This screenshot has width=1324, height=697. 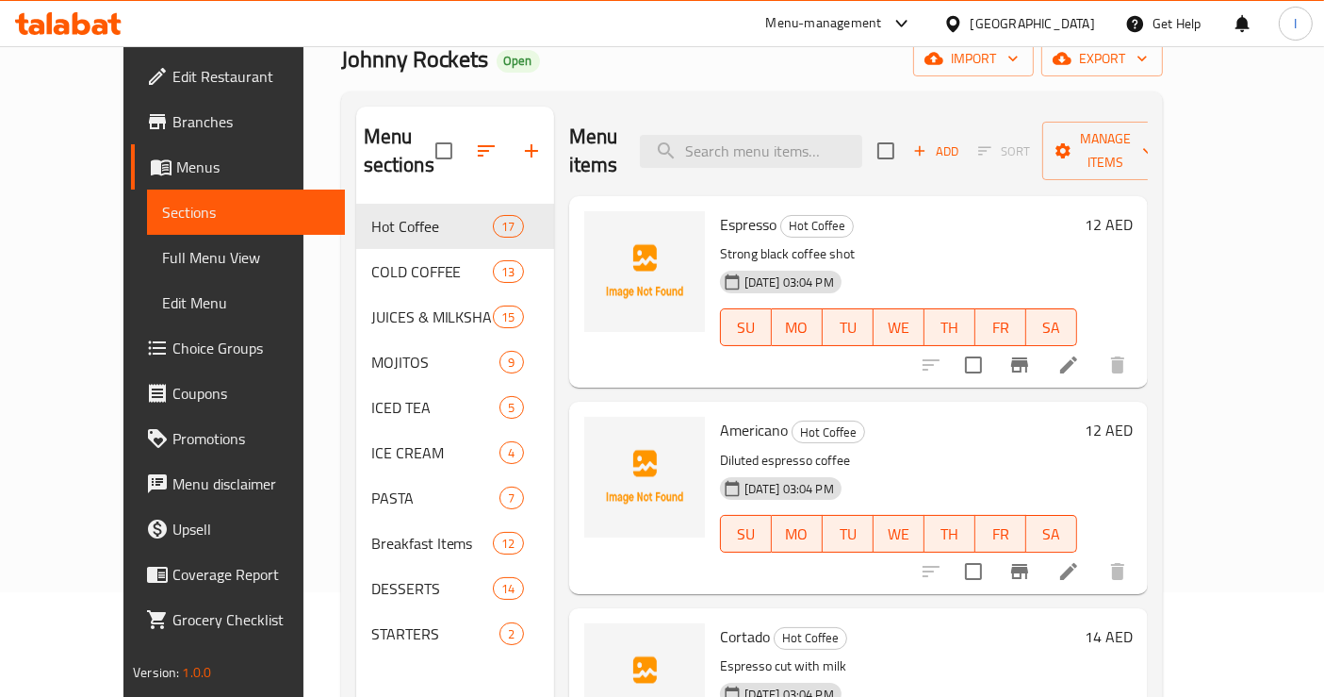 What do you see at coordinates (251, 619) in the screenshot?
I see `span: Grocery Checklist` at bounding box center [251, 619].